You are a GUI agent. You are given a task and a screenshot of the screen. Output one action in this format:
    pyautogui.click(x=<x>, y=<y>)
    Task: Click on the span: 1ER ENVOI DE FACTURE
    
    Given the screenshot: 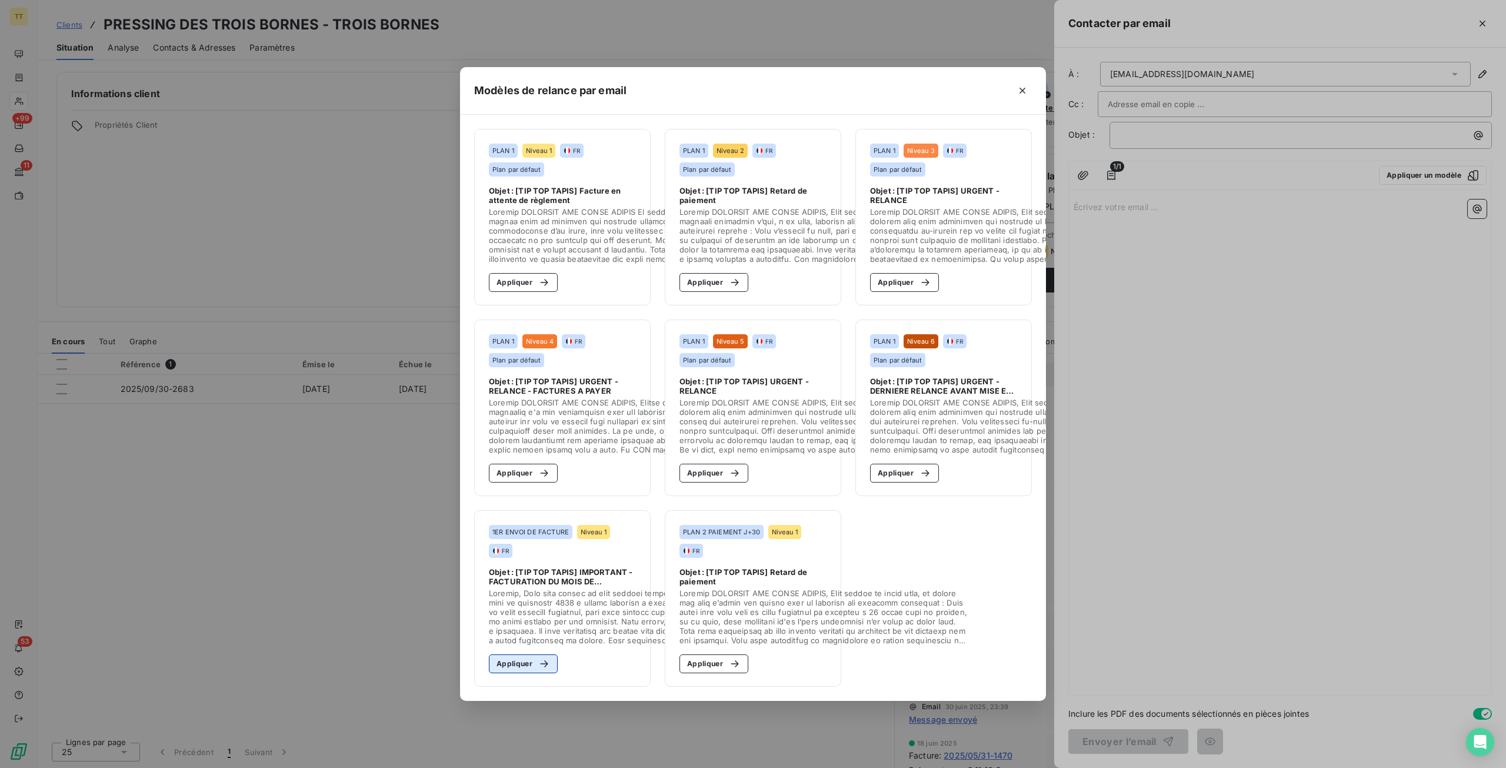 What is the action you would take?
    pyautogui.click(x=531, y=532)
    